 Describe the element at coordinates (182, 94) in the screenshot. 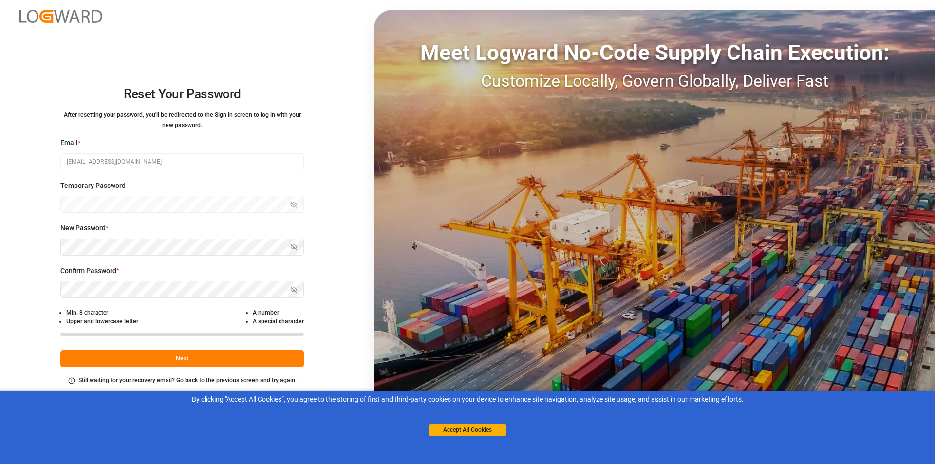

I see `h2: Reset Your Password` at that location.